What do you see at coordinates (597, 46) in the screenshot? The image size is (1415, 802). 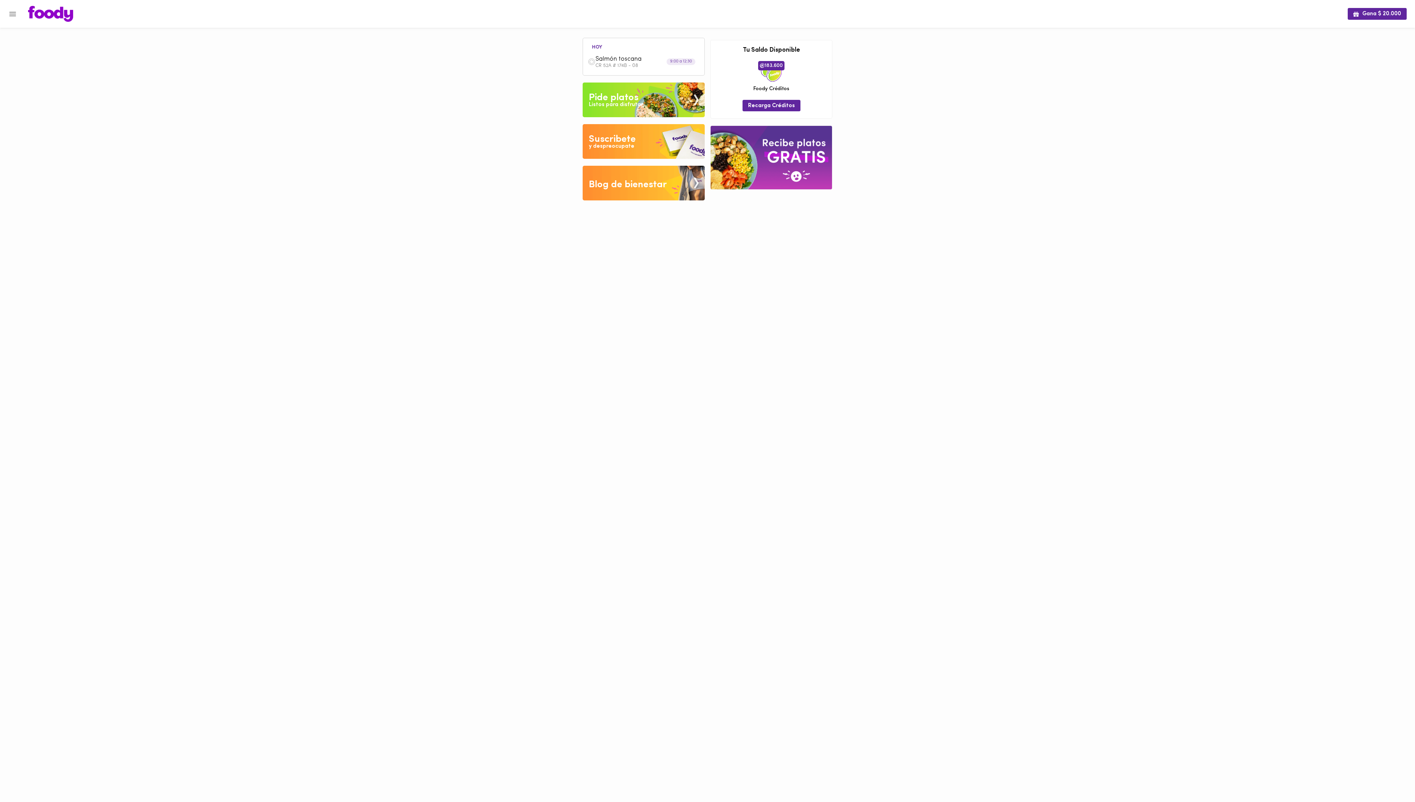 I see `li: hoy` at bounding box center [597, 46].